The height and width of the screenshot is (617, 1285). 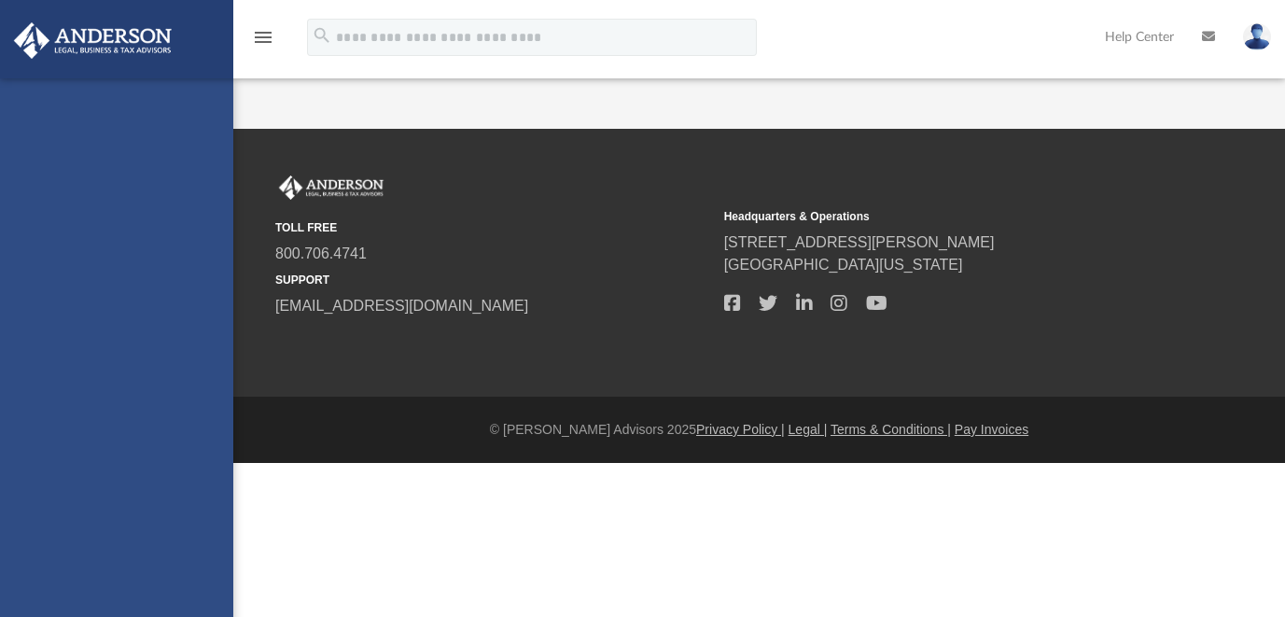 I want to click on a: 800.706.4741, so click(x=321, y=253).